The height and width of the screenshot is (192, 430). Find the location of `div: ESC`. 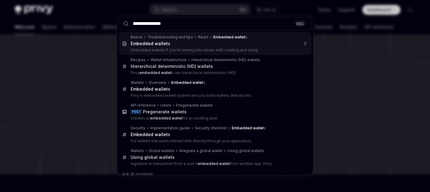

div: ESC is located at coordinates (300, 23).